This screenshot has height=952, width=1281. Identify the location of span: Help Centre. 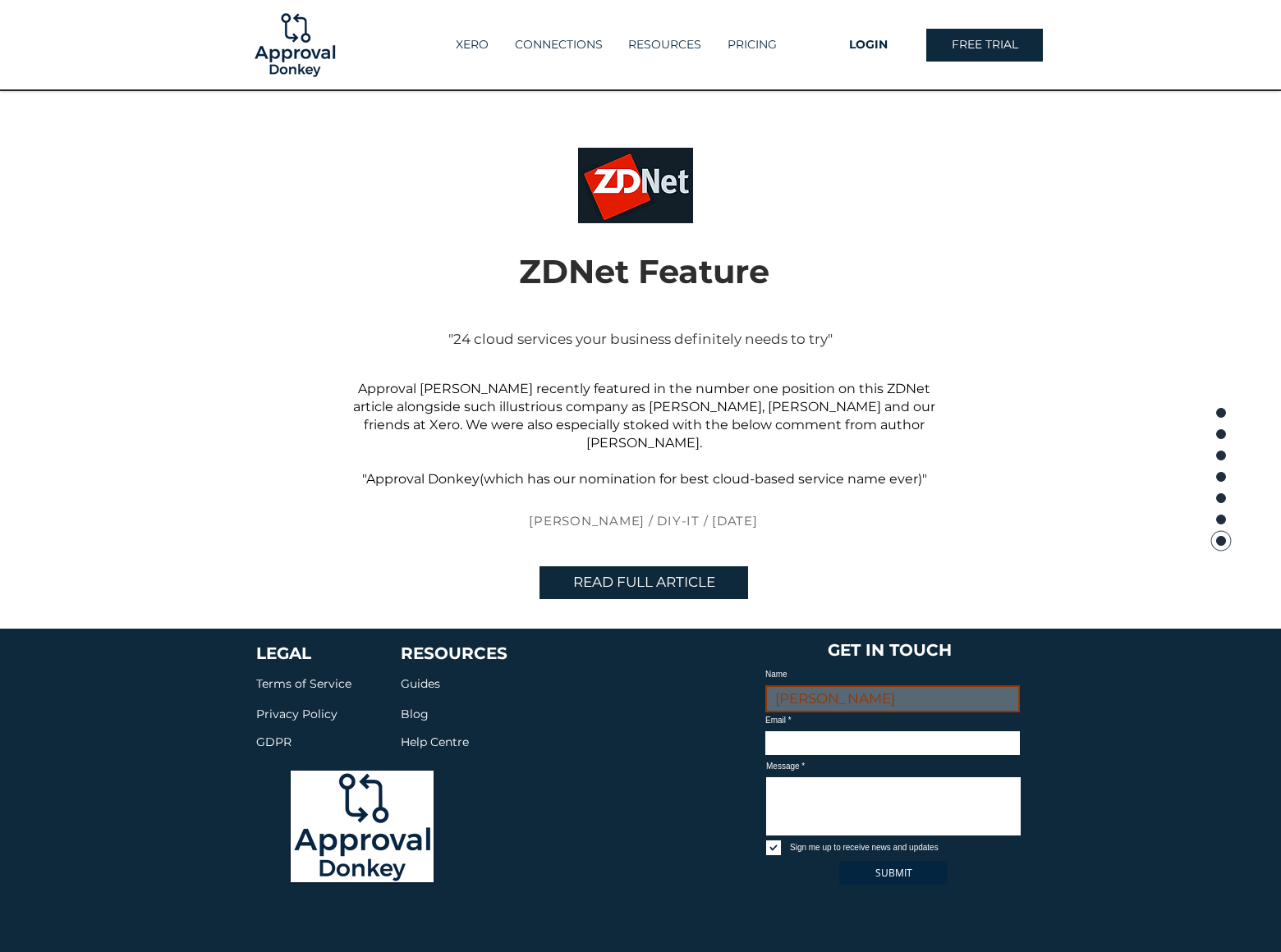
(434, 742).